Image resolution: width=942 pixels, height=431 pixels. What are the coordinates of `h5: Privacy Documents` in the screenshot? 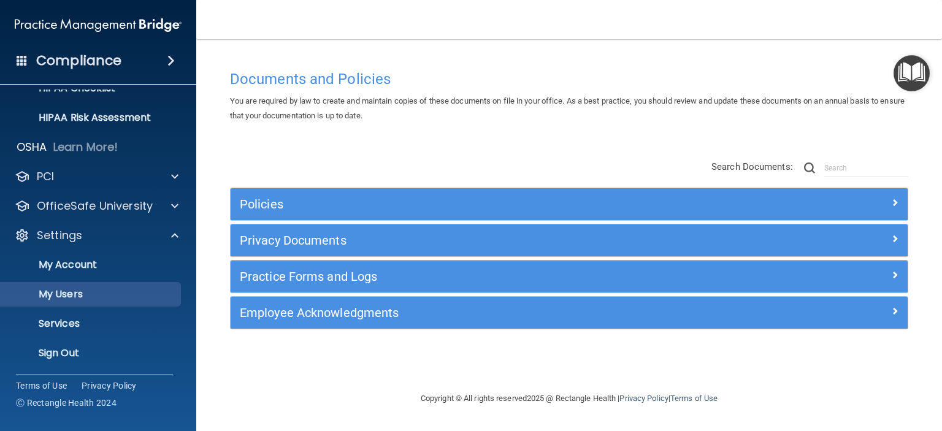 It's located at (484, 240).